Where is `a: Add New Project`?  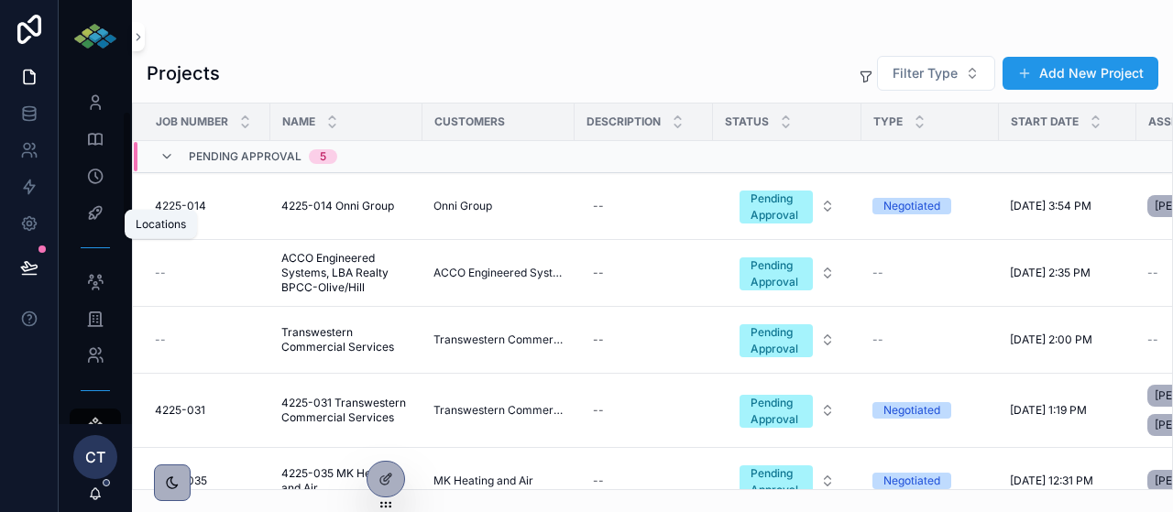
a: Add New Project is located at coordinates (1080, 73).